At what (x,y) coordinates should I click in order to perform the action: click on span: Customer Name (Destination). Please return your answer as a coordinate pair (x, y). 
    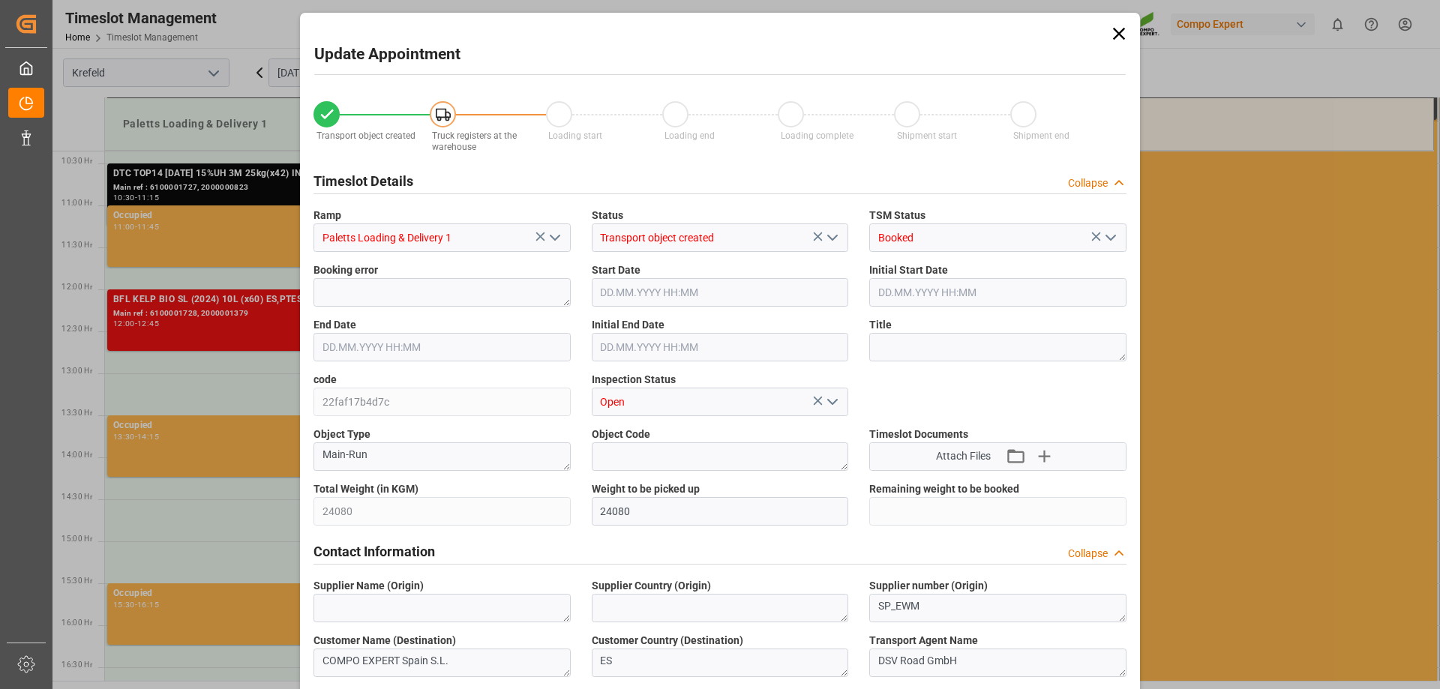
    Looking at the image, I should click on (385, 641).